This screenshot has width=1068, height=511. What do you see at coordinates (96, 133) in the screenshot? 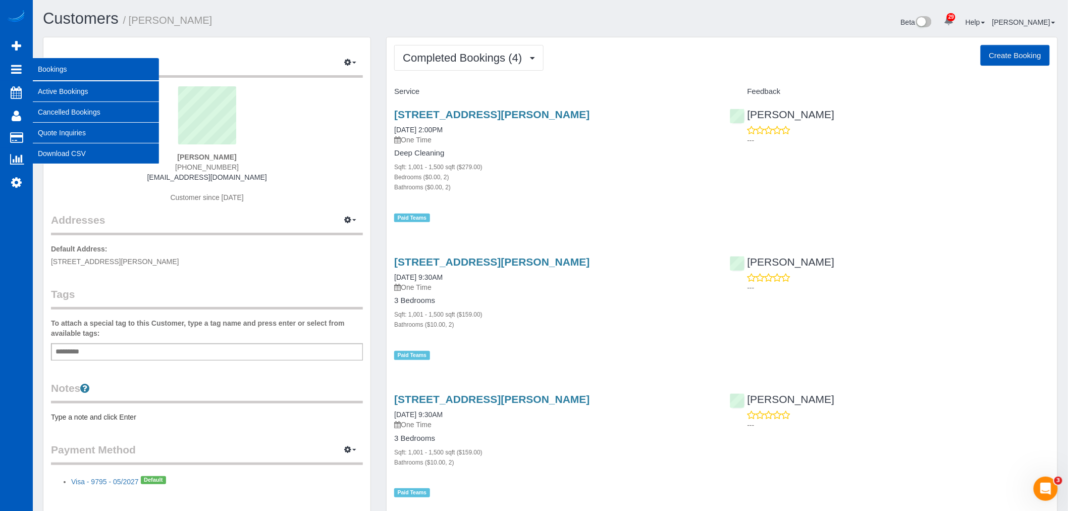
I see `a: Quote Inquiries` at bounding box center [96, 133].